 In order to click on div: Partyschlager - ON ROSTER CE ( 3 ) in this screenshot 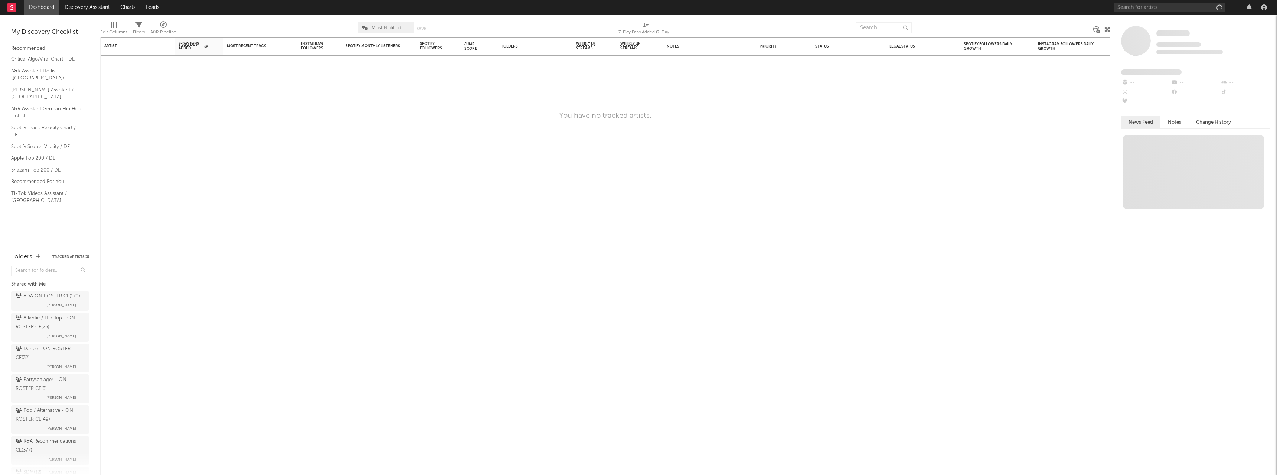, I will do `click(49, 384)`.